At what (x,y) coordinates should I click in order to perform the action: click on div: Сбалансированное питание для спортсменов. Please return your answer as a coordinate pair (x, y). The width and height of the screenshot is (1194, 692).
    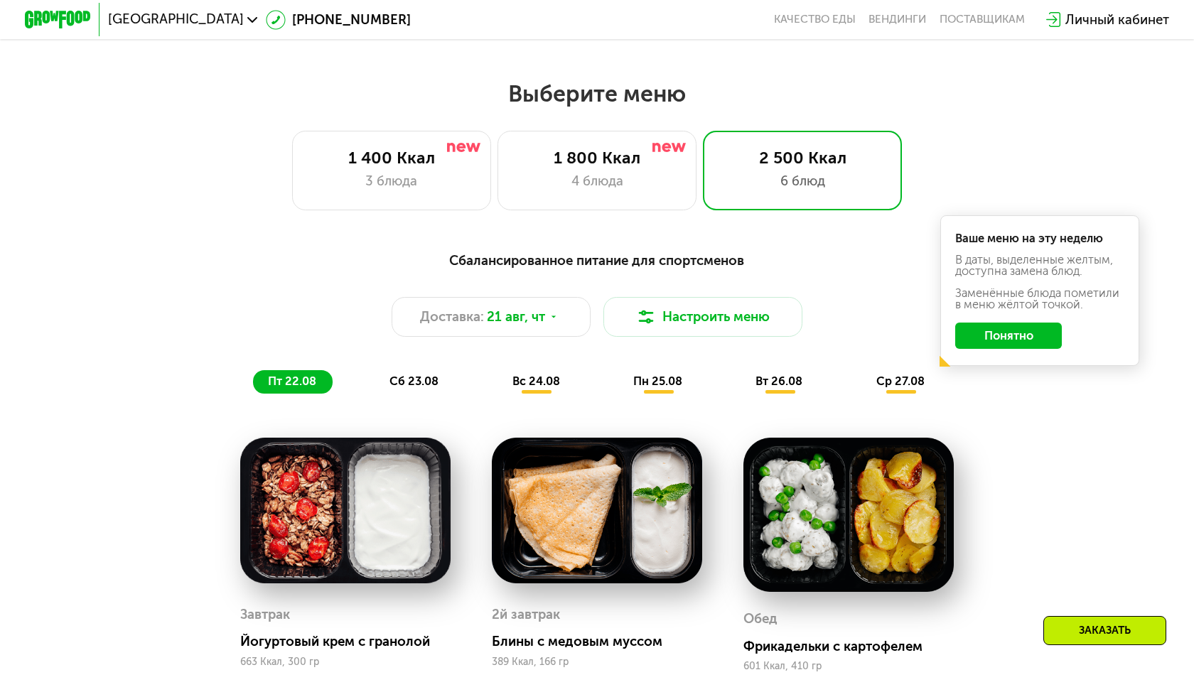
    Looking at the image, I should click on (596, 260).